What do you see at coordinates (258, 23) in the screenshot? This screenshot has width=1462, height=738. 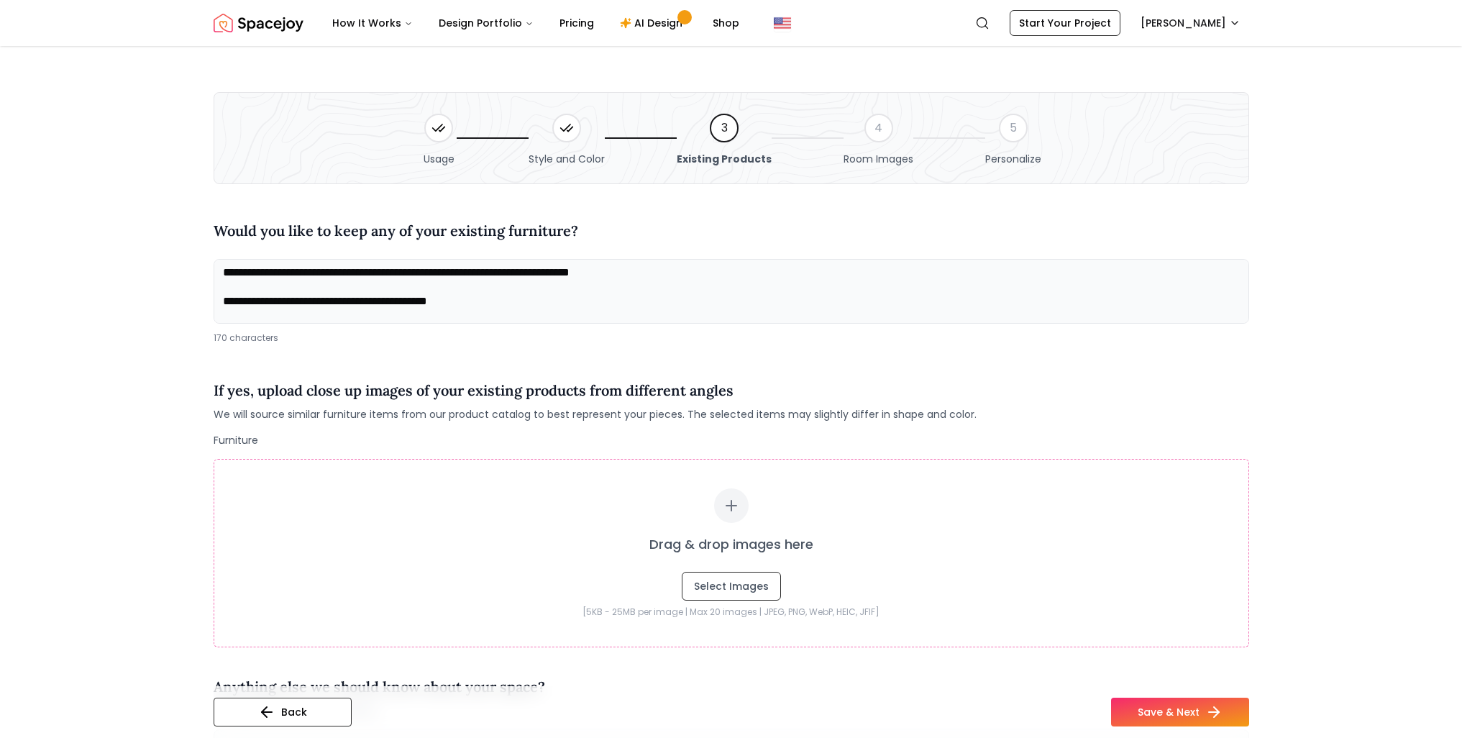 I see `a: Spacejoy` at bounding box center [258, 23].